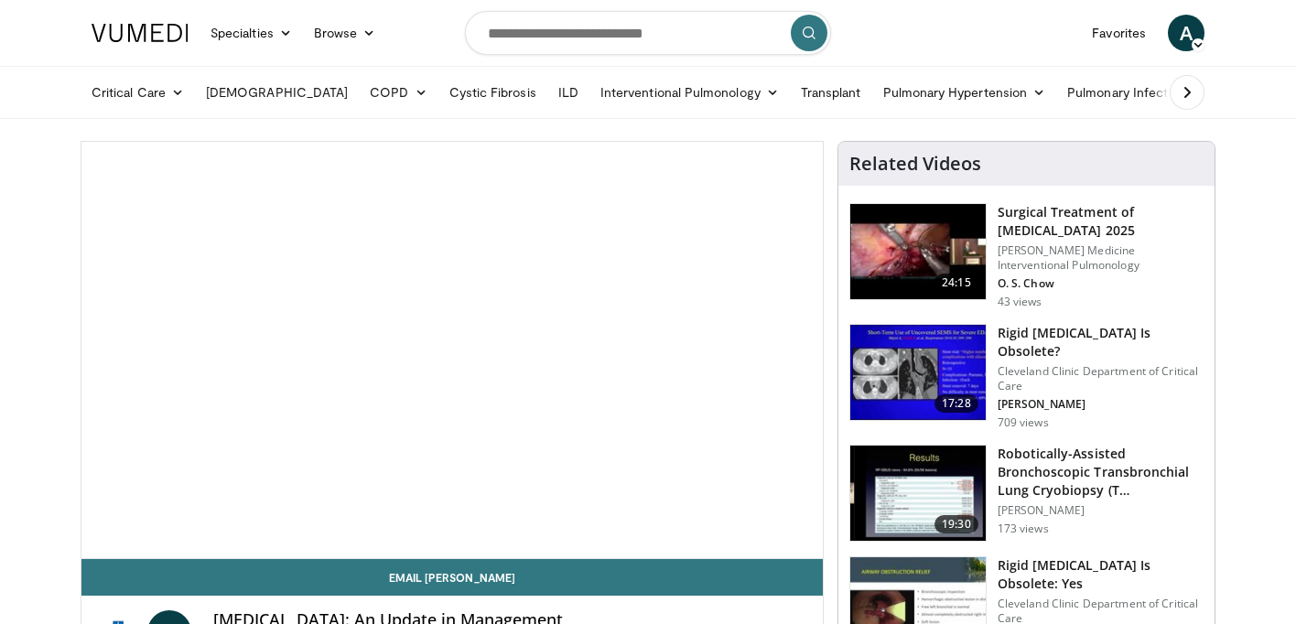  What do you see at coordinates (956, 404) in the screenshot?
I see `span: 17:28` at bounding box center [956, 404].